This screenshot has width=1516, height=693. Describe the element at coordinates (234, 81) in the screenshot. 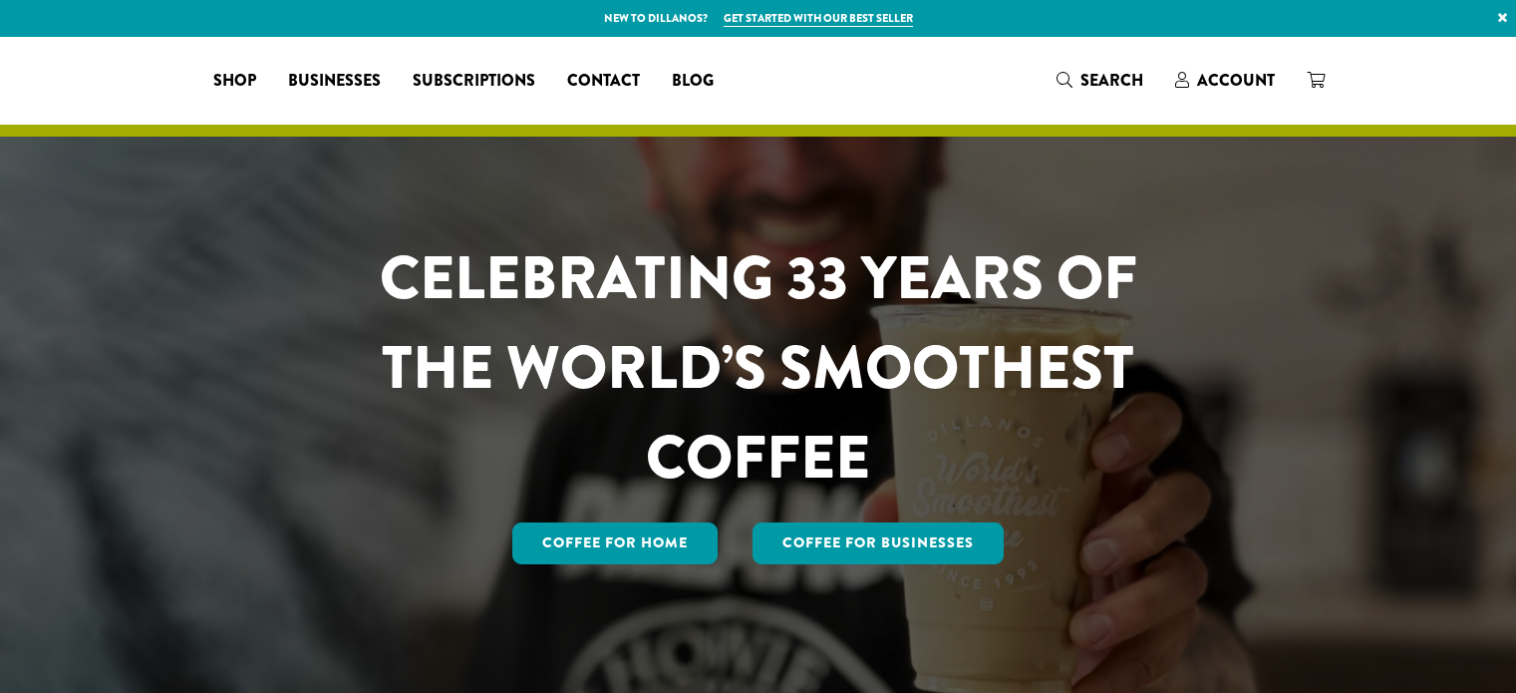

I see `a: Shop` at that location.